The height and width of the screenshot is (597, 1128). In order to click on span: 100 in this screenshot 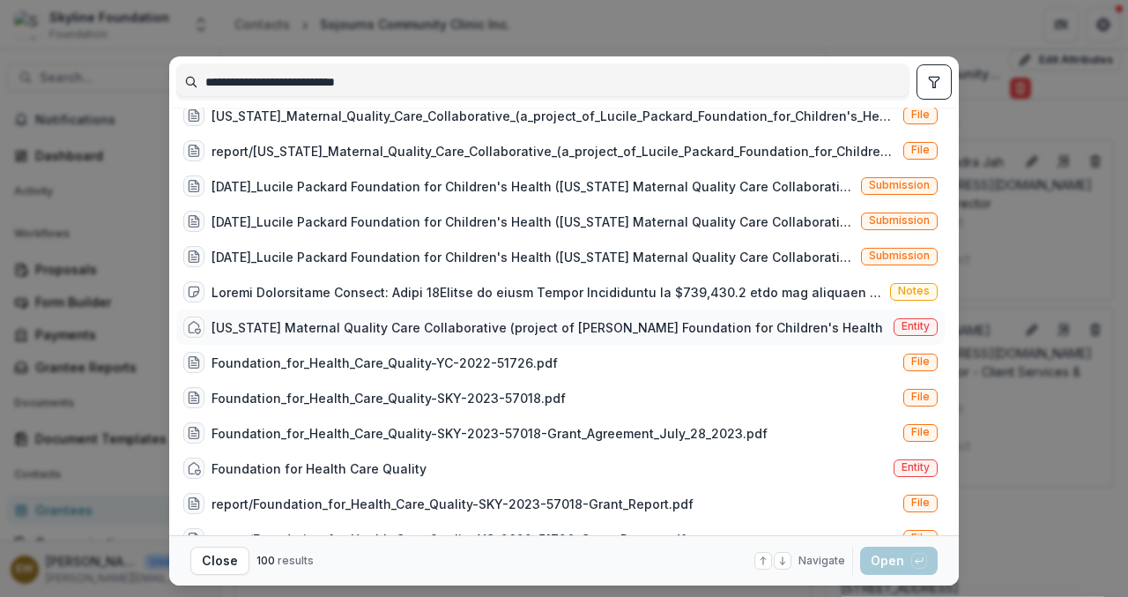, I will do `click(265, 560)`.